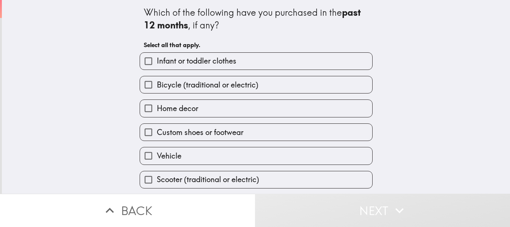 The image size is (510, 227). Describe the element at coordinates (256, 179) in the screenshot. I see `button: Scooter (traditional or electric)` at that location.